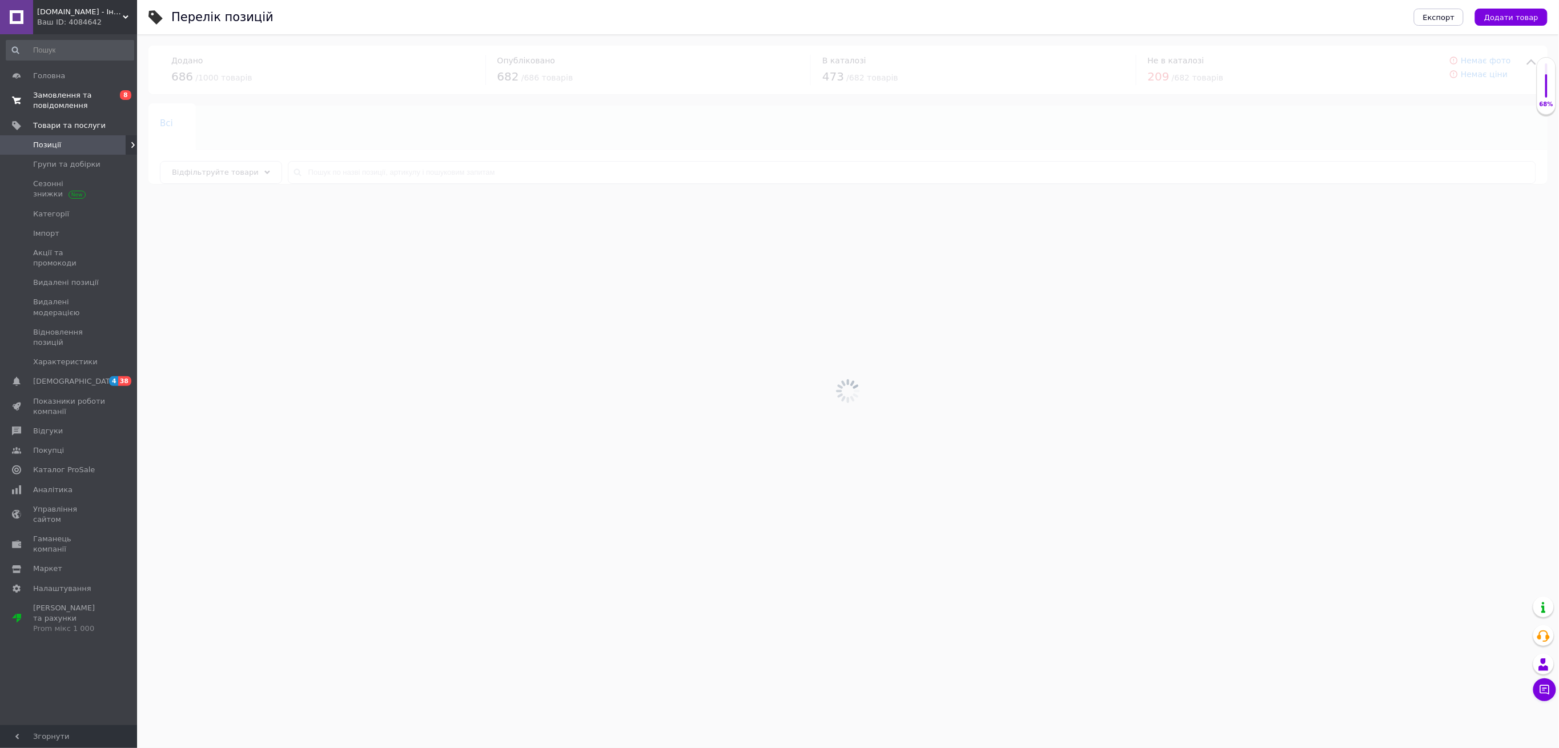 The width and height of the screenshot is (1559, 748). What do you see at coordinates (69, 544) in the screenshot?
I see `span: Гаманець компанії` at bounding box center [69, 544].